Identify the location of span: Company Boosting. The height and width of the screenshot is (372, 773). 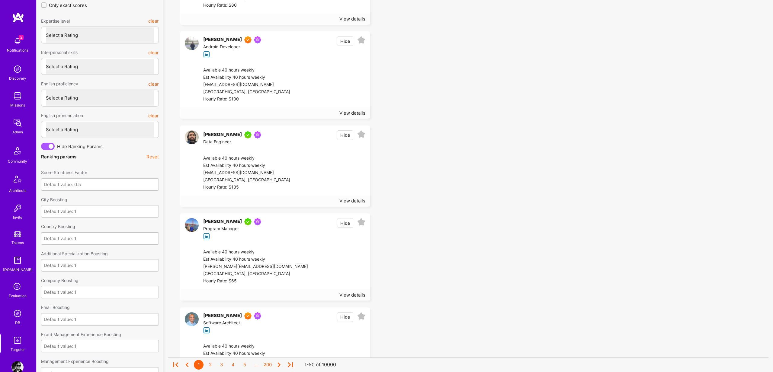
(60, 281).